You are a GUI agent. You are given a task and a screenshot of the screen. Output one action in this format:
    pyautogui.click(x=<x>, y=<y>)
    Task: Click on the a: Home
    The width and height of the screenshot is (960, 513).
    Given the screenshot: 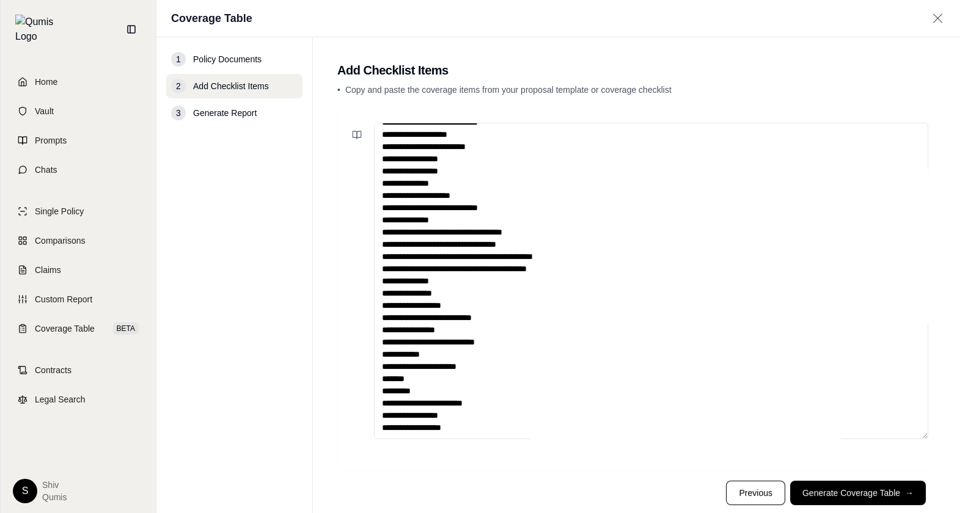 What is the action you would take?
    pyautogui.click(x=78, y=82)
    